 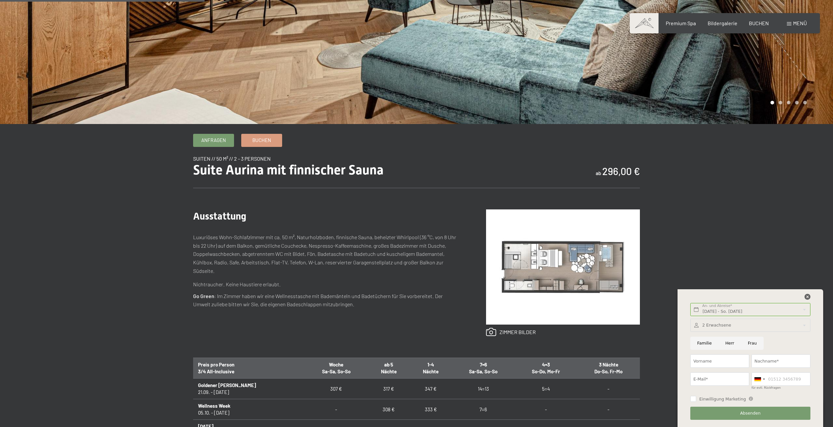 I want to click on span: Einwilligung Marketing, so click(x=722, y=399).